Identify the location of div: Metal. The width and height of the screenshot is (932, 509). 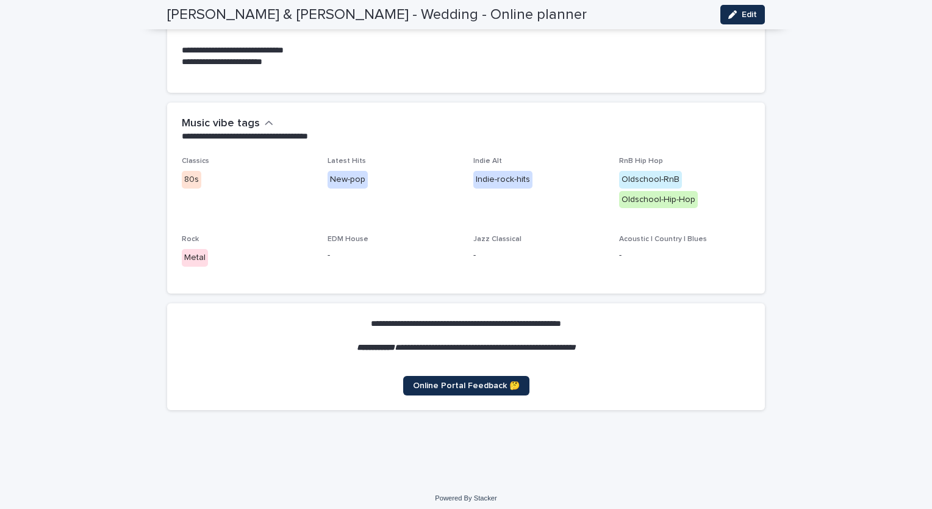
(195, 257).